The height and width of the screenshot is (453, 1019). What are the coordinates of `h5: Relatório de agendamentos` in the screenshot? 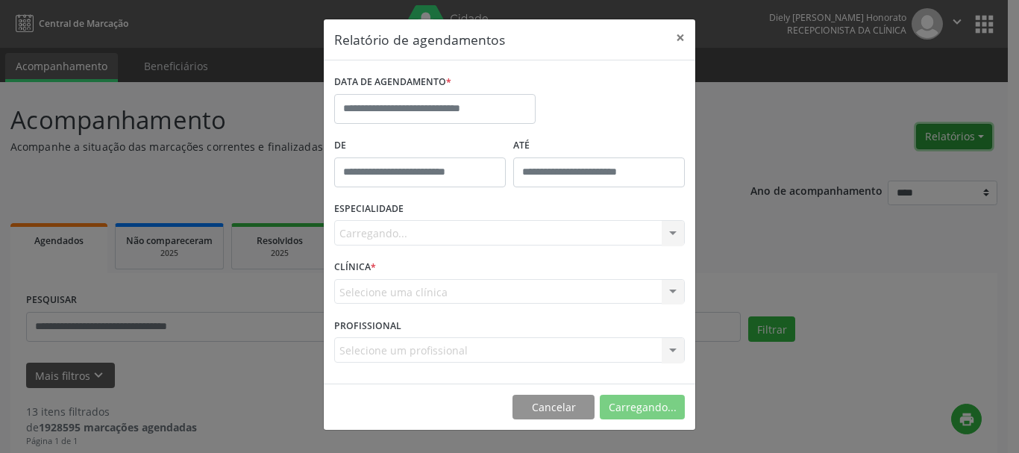 It's located at (419, 40).